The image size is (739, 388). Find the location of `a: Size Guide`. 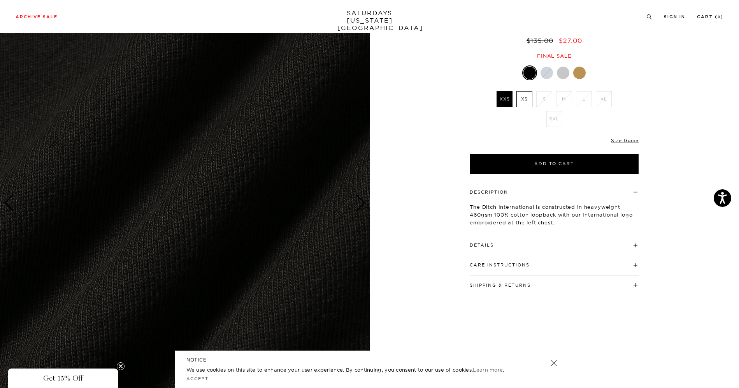

a: Size Guide is located at coordinates (625, 140).